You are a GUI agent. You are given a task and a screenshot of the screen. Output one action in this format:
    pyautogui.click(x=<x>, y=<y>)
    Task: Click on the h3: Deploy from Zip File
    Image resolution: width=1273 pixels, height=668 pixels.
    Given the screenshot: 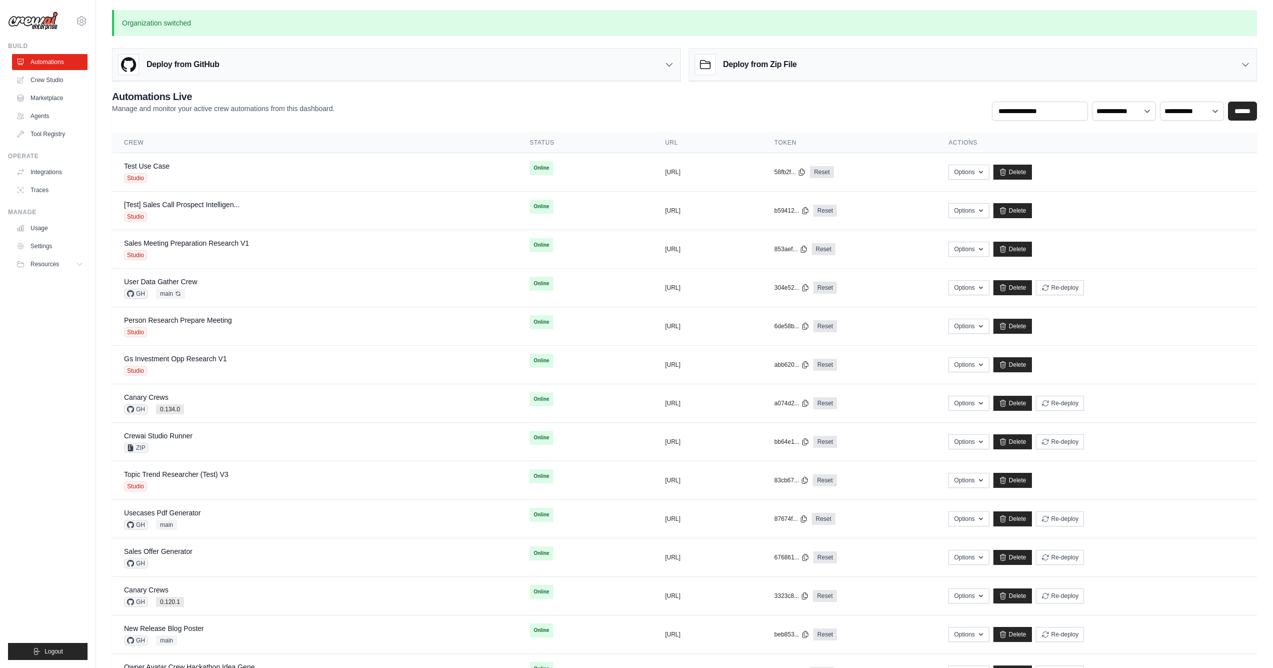 What is the action you would take?
    pyautogui.click(x=760, y=65)
    